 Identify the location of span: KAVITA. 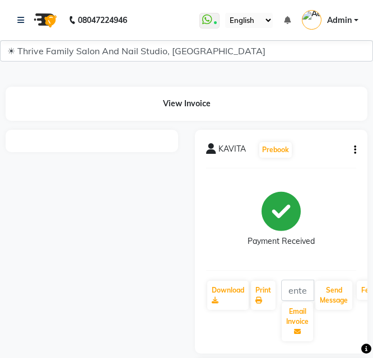
(232, 151).